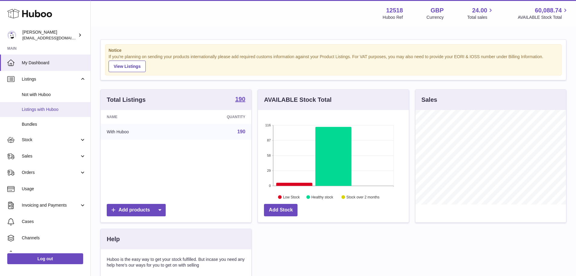 The width and height of the screenshot is (576, 276). I want to click on span: 24.00, so click(480, 10).